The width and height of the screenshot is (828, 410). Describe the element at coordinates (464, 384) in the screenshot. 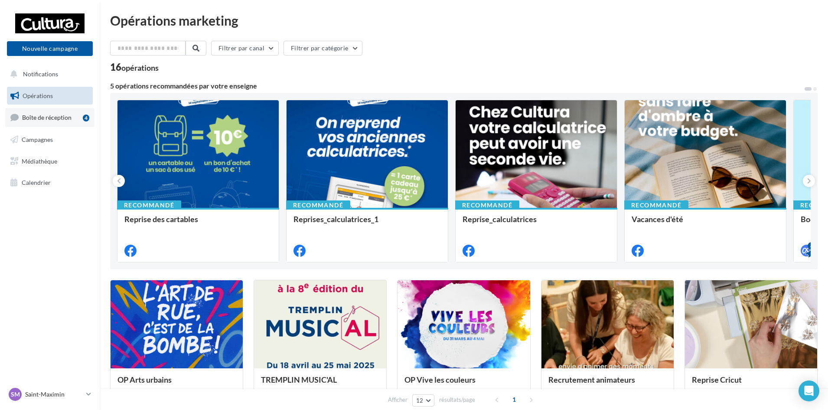

I see `div: OP Vive les couleurs` at that location.